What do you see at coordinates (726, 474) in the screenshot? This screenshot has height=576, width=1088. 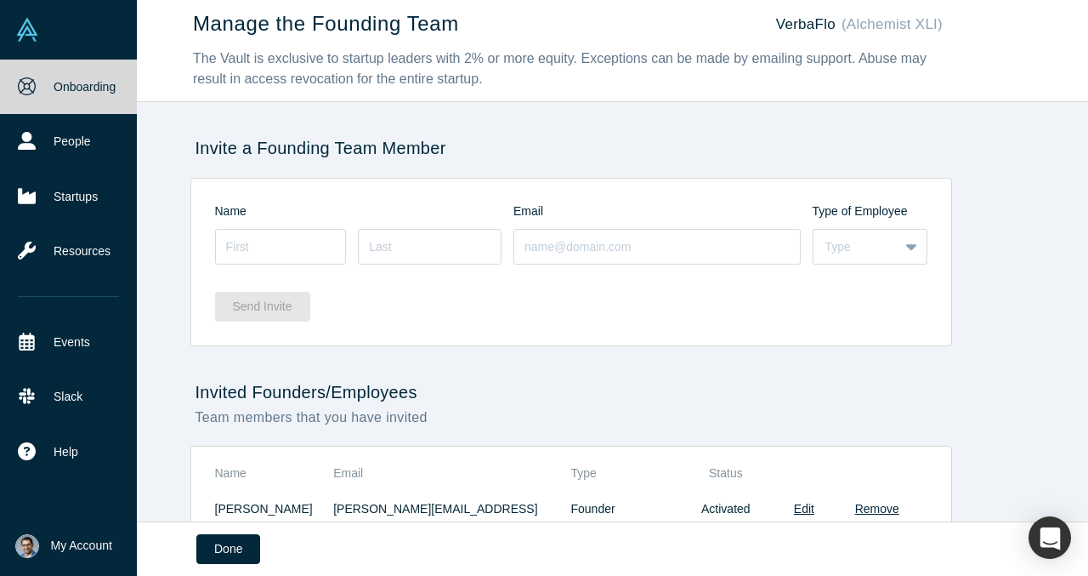 I see `th: Status` at bounding box center [726, 474].